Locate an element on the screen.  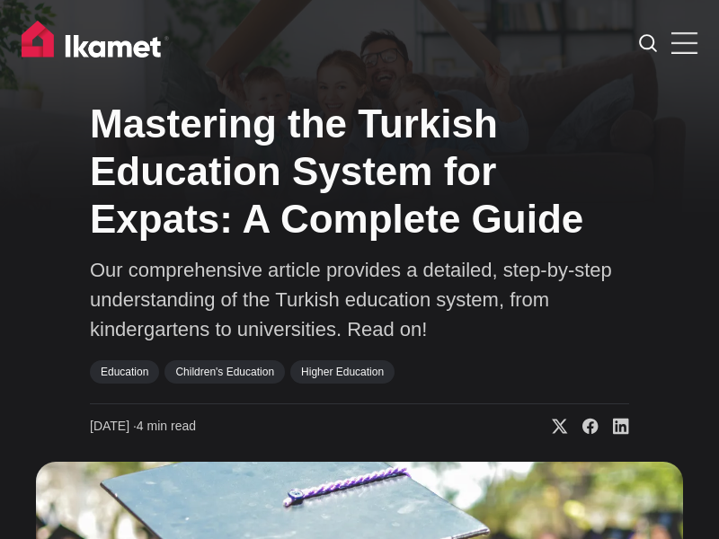
p: Our comprehensive article provides a detailed, step-by-step understanding of the Turkish educatio... is located at coordinates (359, 299).